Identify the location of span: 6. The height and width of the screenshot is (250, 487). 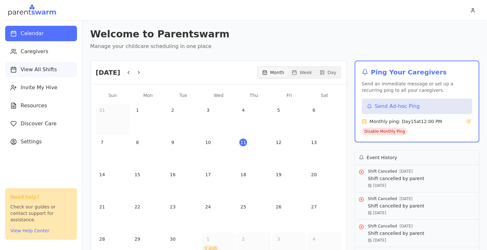
(314, 110).